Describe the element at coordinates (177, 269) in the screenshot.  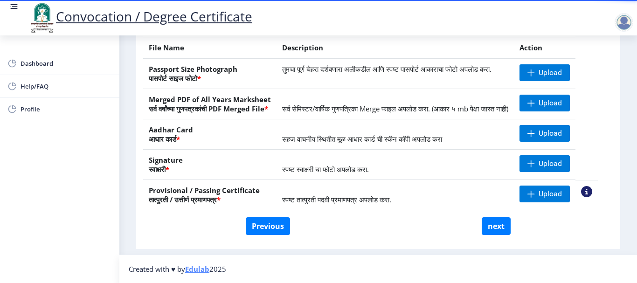
I see `span: Created with ♥ by 2025` at that location.